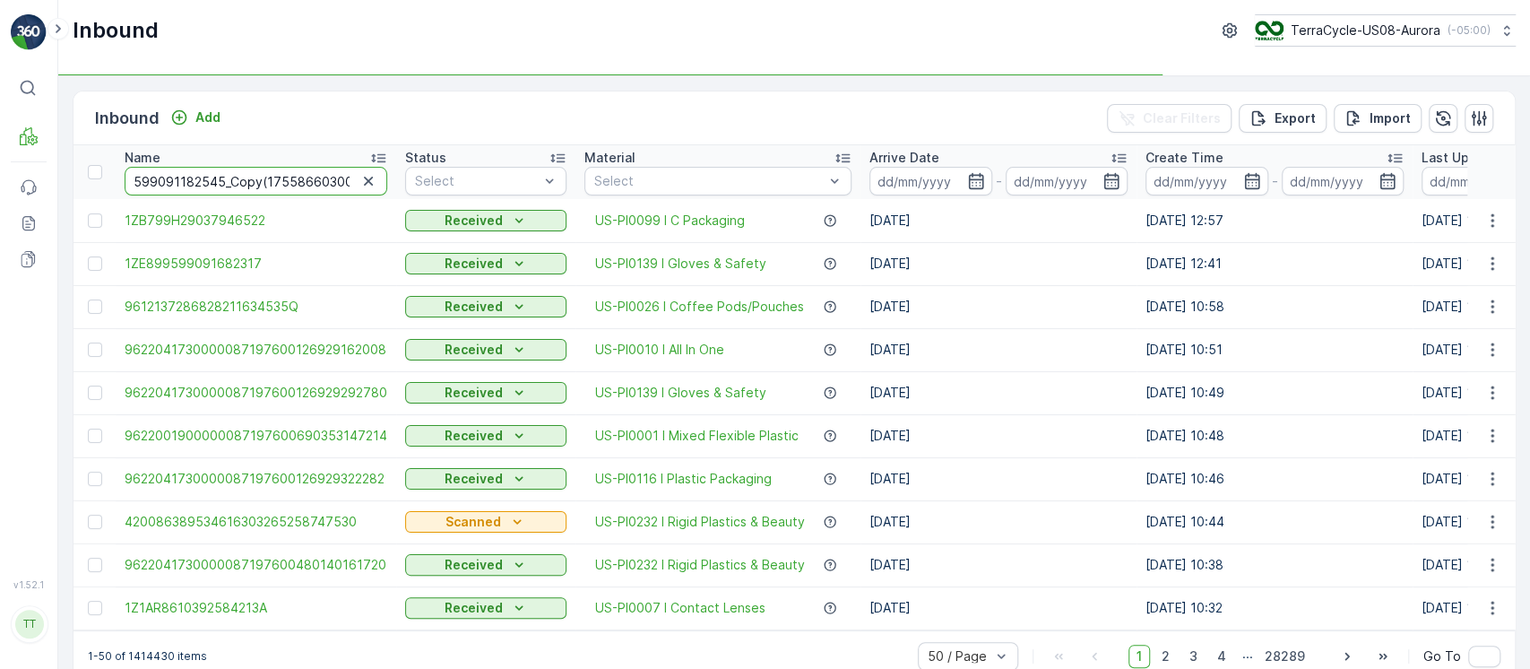 The height and width of the screenshot is (669, 1530). Describe the element at coordinates (1295, 118) in the screenshot. I see `p: Export` at that location.